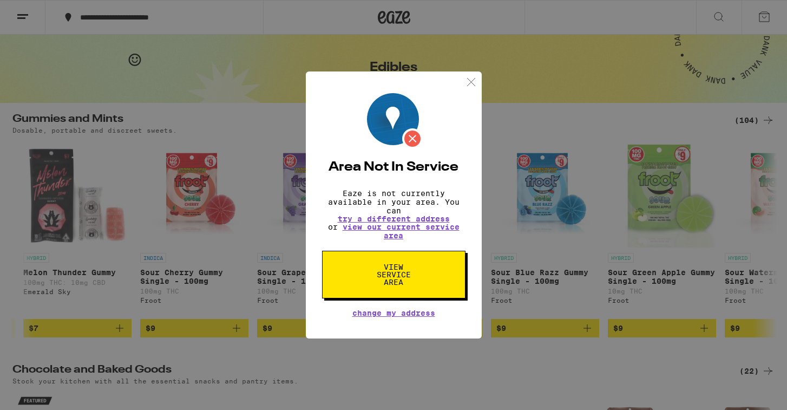 This screenshot has width=787, height=410. I want to click on img: image, so click(395, 121).